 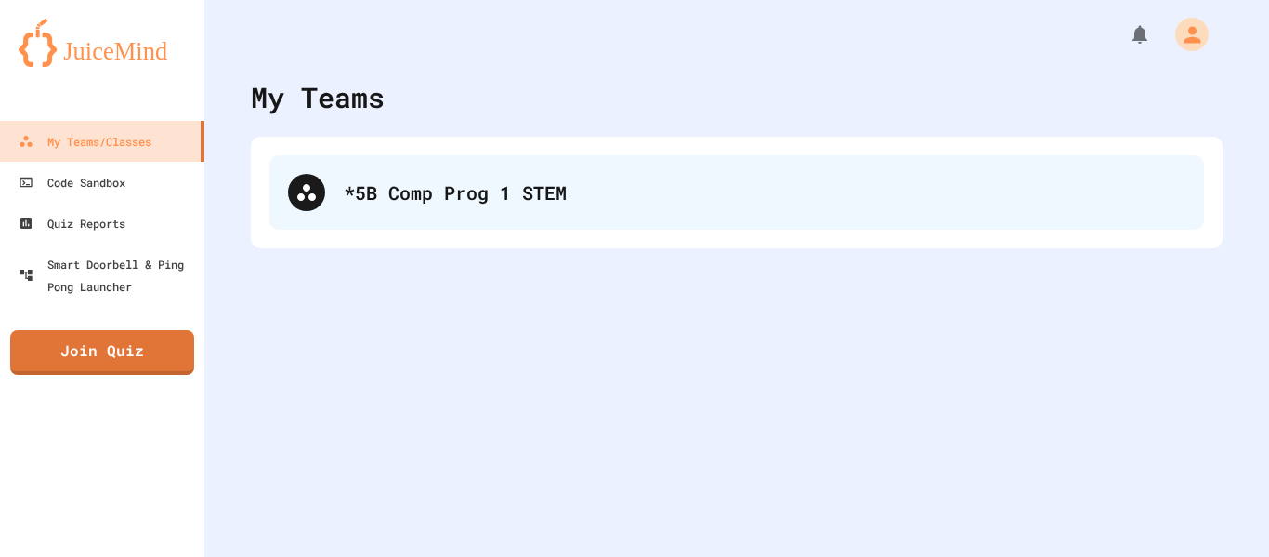 I want to click on div: Smart Doorbell & Ping Pong Launcher, so click(x=108, y=275).